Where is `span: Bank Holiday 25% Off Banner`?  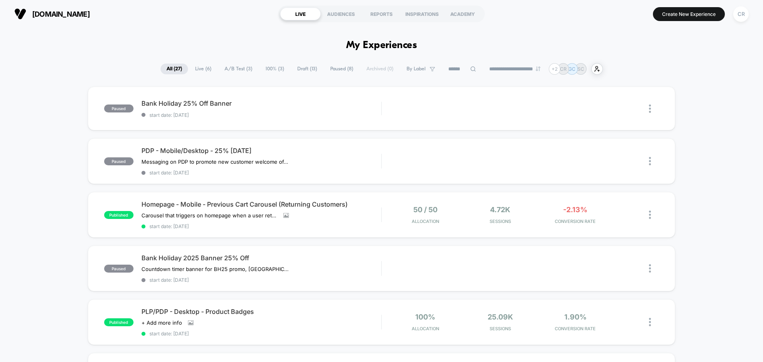
span: Bank Holiday 25% Off Banner is located at coordinates (261, 103).